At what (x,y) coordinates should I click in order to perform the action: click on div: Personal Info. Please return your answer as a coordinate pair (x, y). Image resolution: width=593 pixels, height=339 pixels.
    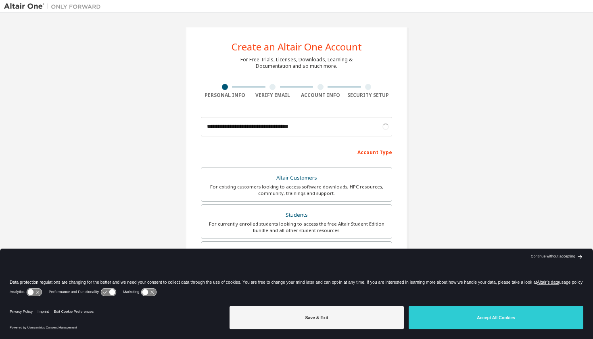
    Looking at the image, I should click on (225, 95).